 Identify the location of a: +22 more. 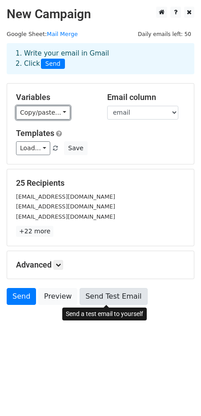
(35, 231).